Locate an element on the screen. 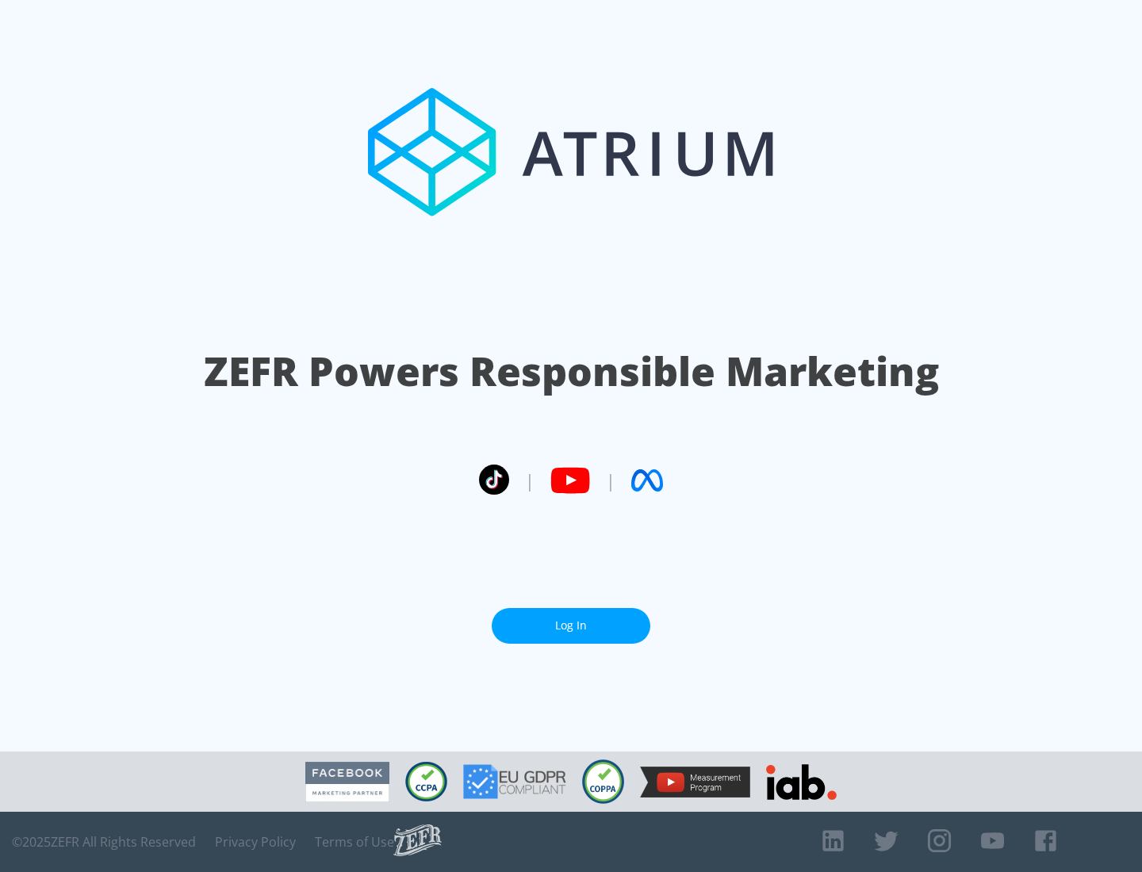 The height and width of the screenshot is (872, 1142). img: GDPR Compliant is located at coordinates (515, 782).